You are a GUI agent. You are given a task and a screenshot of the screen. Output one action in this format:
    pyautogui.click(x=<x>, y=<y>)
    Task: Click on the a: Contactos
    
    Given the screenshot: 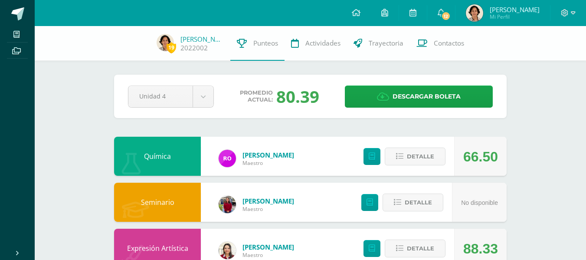 What is the action you would take?
    pyautogui.click(x=440, y=43)
    